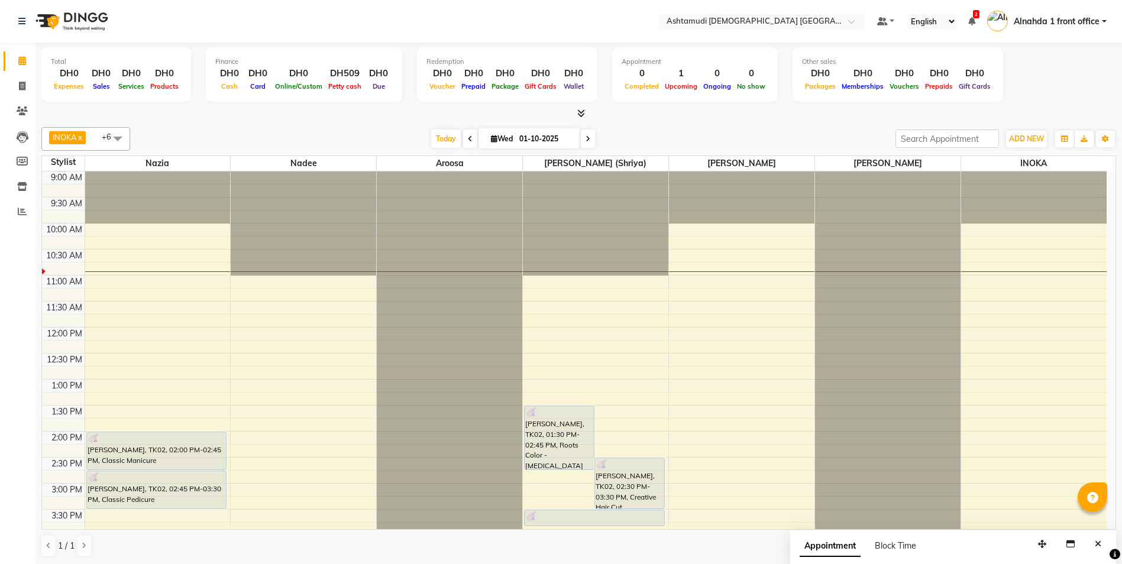 This screenshot has width=1122, height=564. What do you see at coordinates (895, 546) in the screenshot?
I see `span: Block Time` at bounding box center [895, 546].